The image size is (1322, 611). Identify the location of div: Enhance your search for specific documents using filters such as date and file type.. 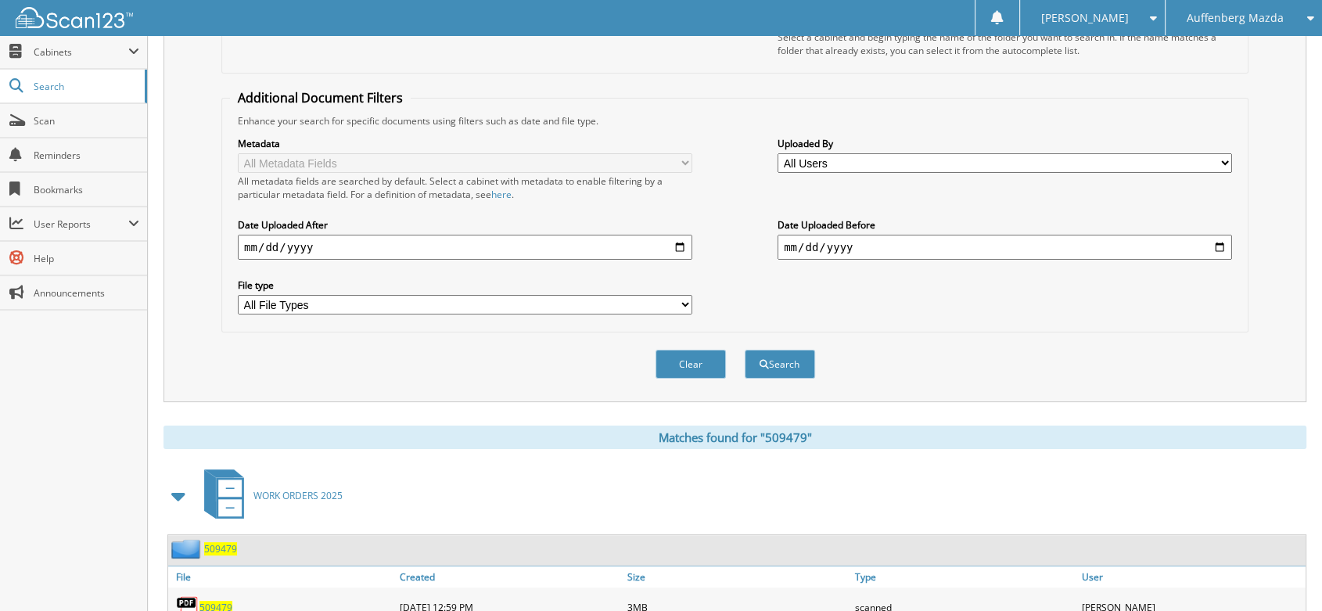
(735, 121).